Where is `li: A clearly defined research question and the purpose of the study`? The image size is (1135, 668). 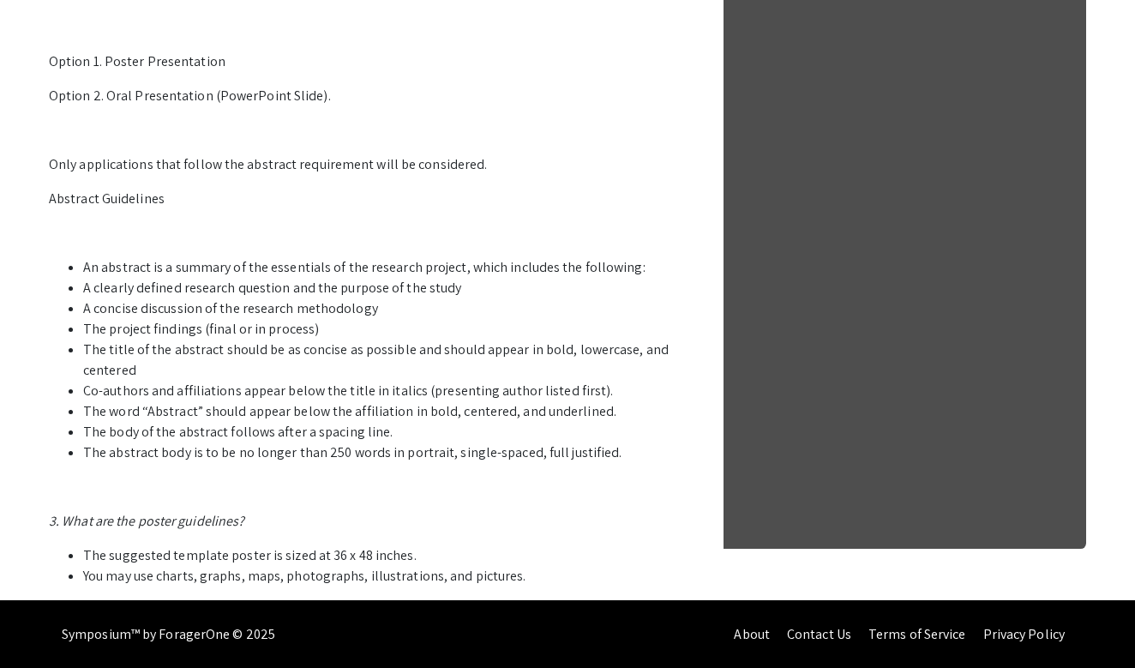
li: A clearly defined research question and the purpose of the study is located at coordinates (387, 288).